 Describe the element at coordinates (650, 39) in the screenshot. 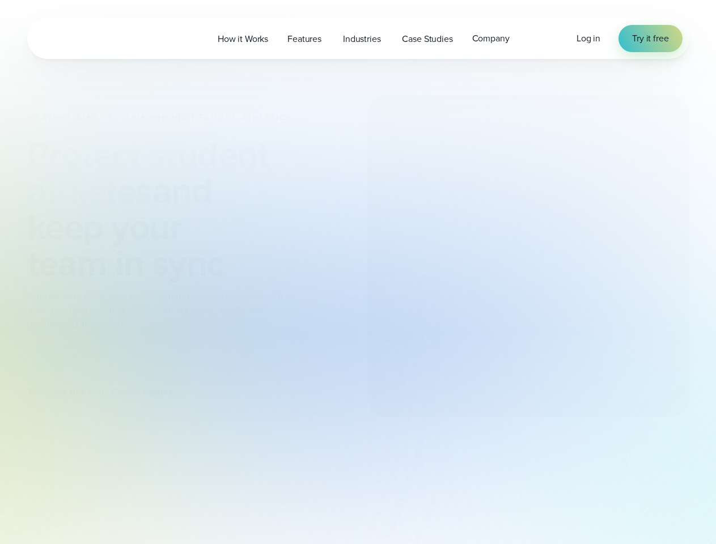

I see `span: Try it free` at that location.